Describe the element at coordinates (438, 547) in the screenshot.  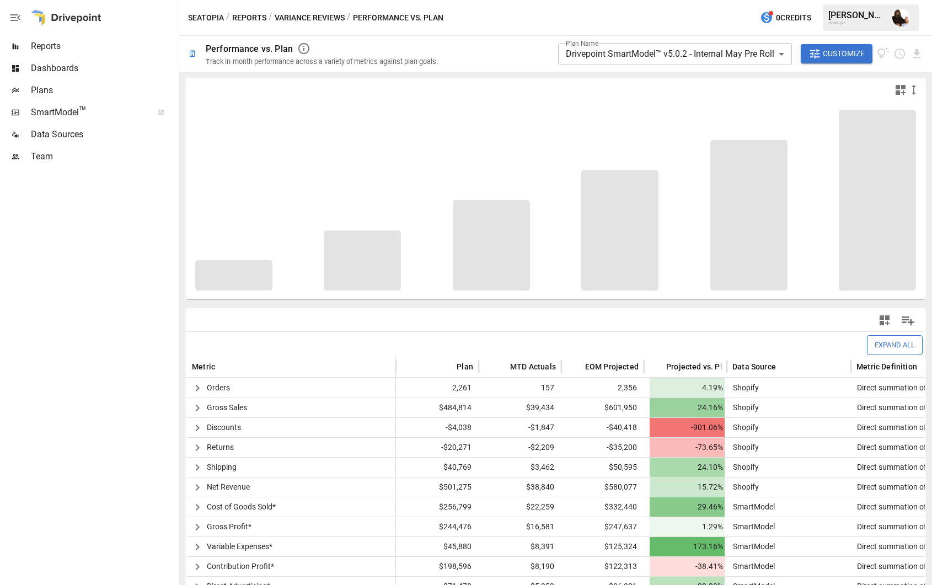
I see `span: $45,880` at that location.